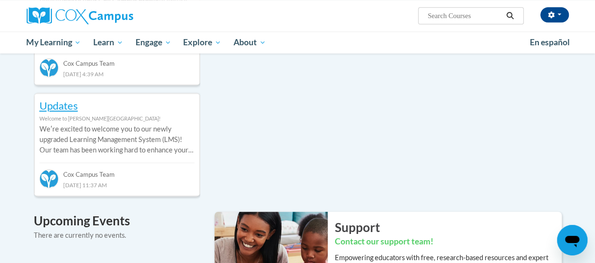  I want to click on span: En español, so click(550, 42).